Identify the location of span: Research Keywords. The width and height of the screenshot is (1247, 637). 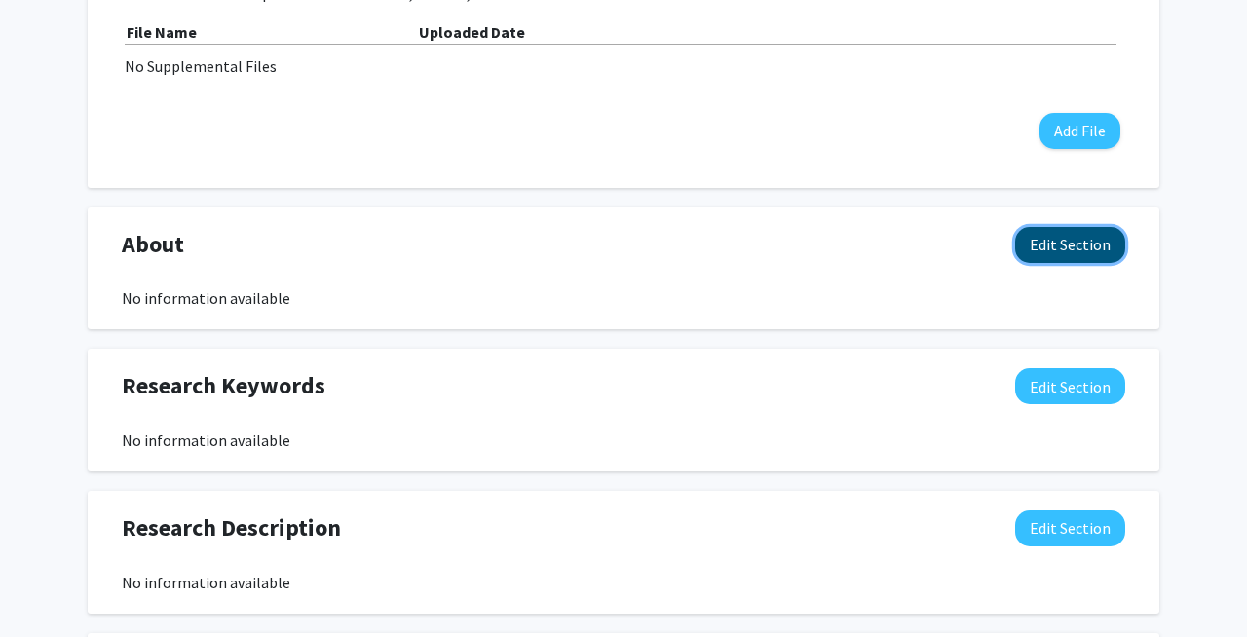
(223, 386).